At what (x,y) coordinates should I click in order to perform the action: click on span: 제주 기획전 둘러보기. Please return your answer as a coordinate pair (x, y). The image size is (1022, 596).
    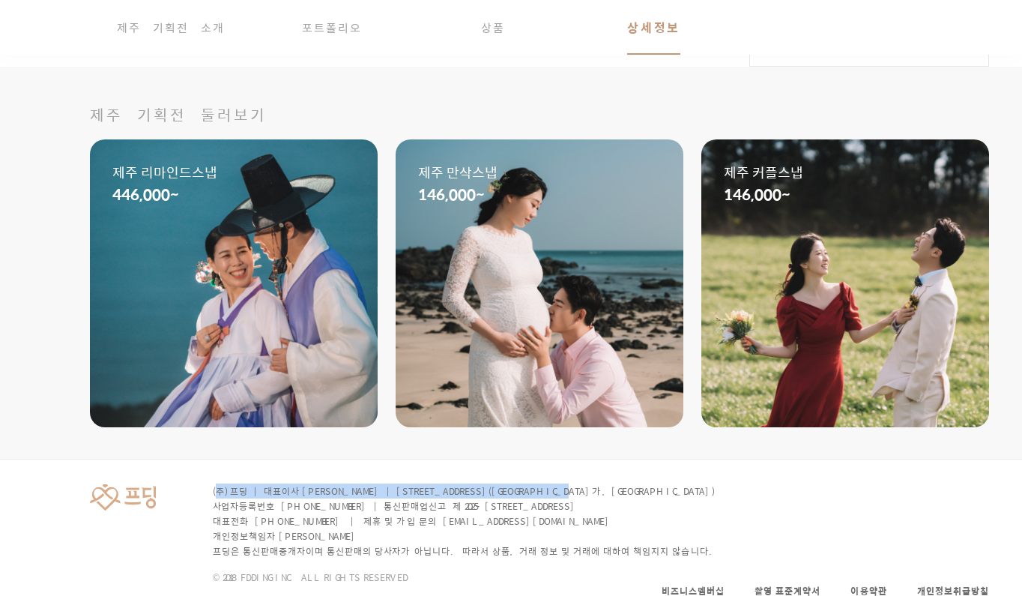
    Looking at the image, I should click on (178, 114).